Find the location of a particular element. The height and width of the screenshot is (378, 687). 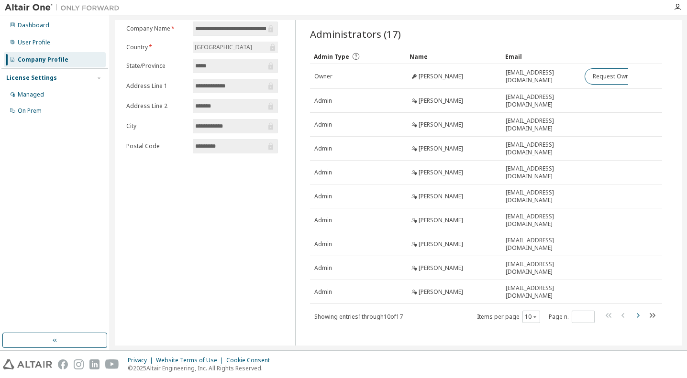

div: Website Terms of Use is located at coordinates (191, 360).